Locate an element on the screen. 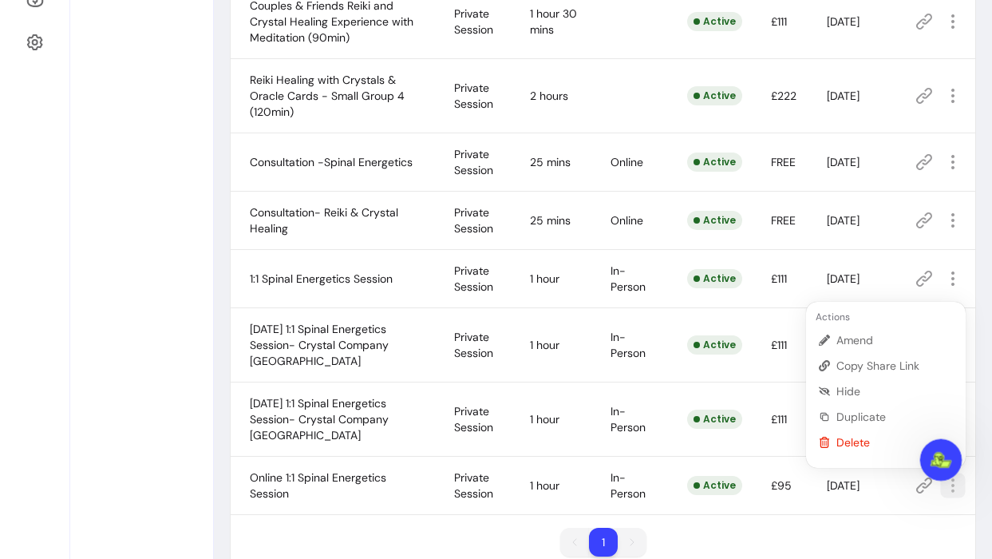  button: Gif picker is located at coordinates (57, 379).